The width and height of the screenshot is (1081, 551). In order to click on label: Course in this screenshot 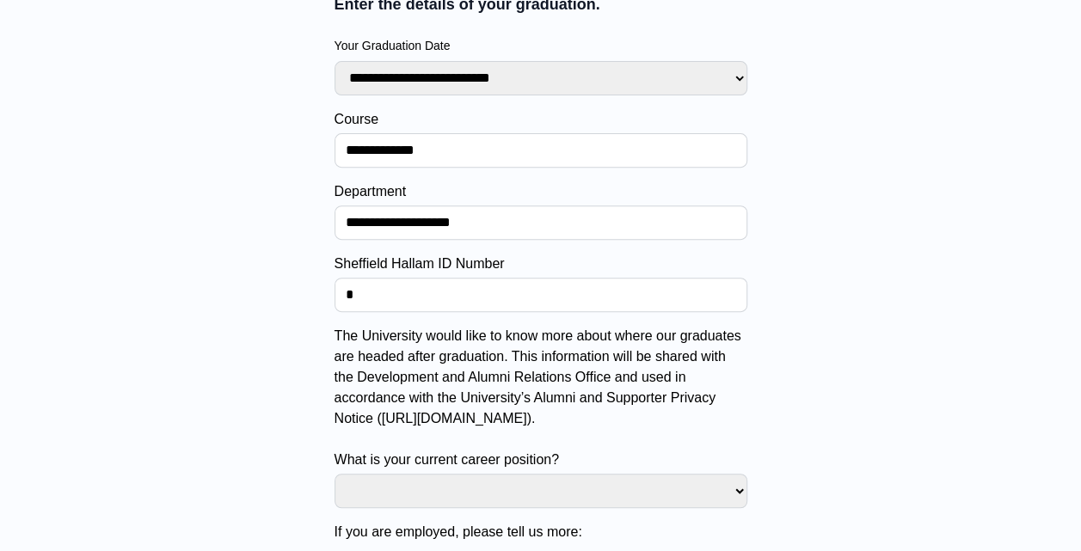, I will do `click(541, 119)`.